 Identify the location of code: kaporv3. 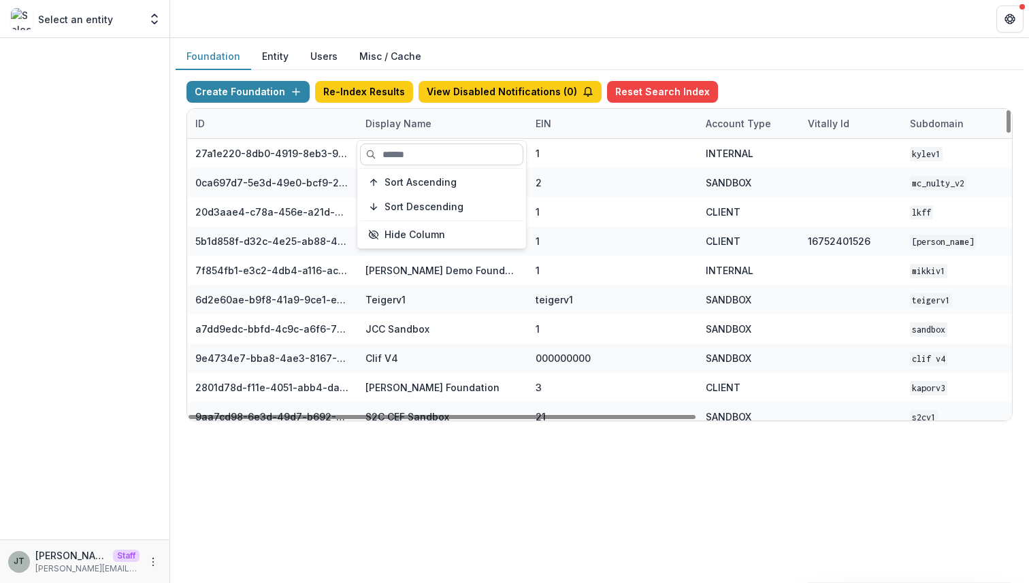
(929, 388).